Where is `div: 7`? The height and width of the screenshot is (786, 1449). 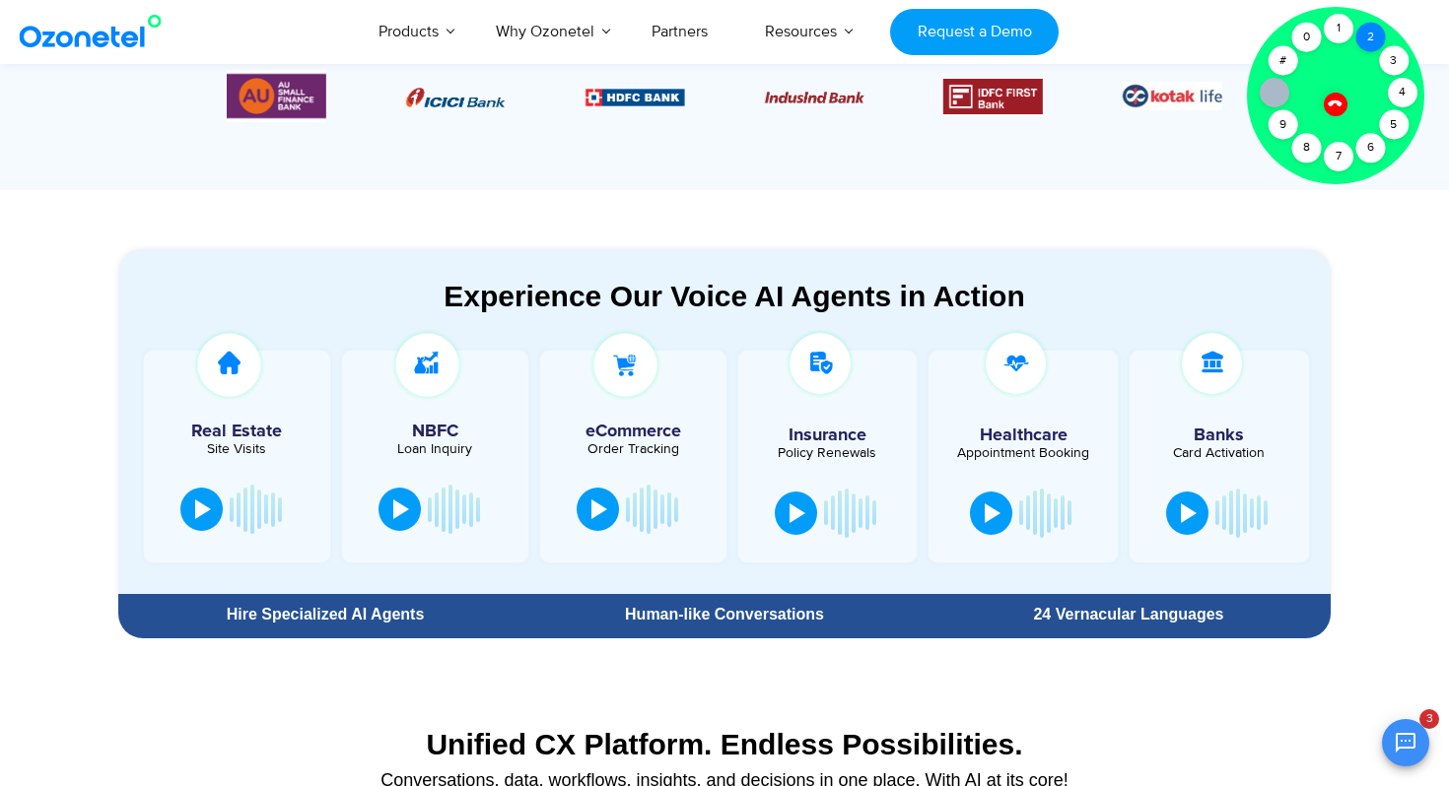
div: 7 is located at coordinates (1338, 157).